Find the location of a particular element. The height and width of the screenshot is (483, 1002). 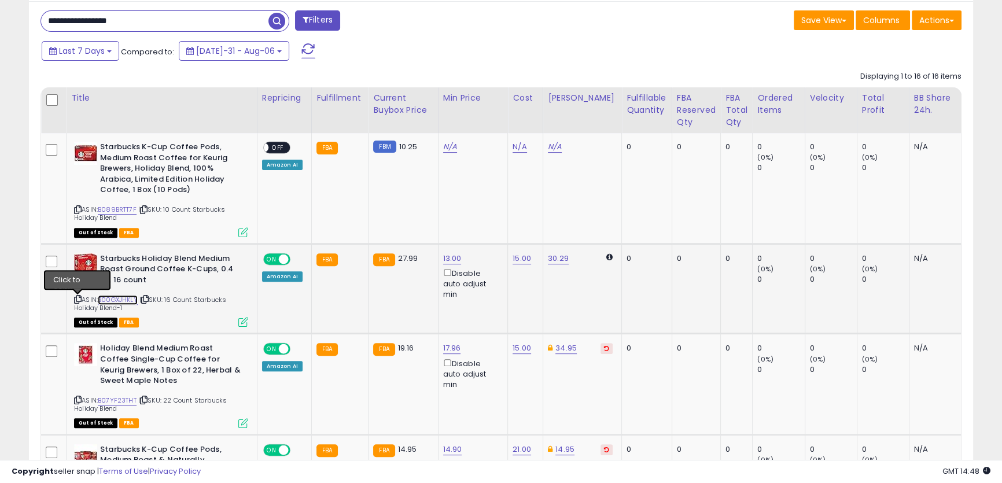

div: Repricing is located at coordinates (284, 98).